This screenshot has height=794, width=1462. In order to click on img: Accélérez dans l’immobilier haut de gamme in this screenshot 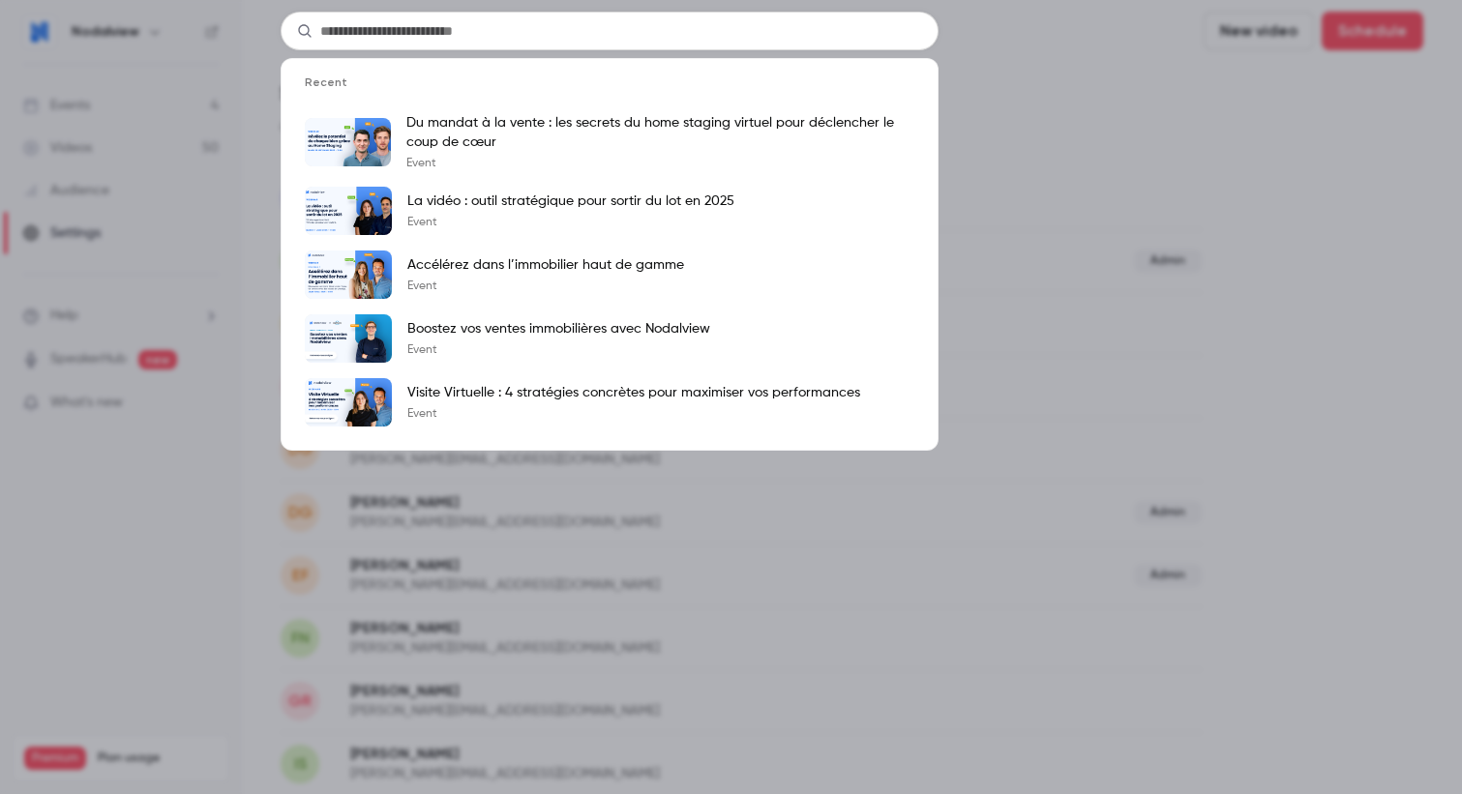, I will do `click(348, 275)`.